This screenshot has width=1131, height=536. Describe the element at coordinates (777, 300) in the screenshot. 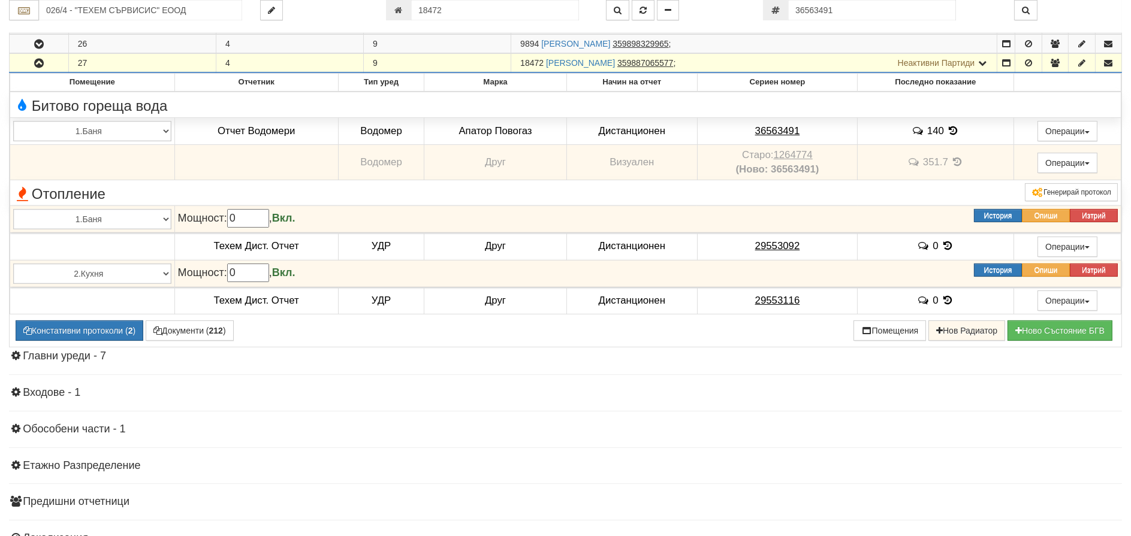

I see `tcxspan: Call 29553116 via 3CX` at that location.